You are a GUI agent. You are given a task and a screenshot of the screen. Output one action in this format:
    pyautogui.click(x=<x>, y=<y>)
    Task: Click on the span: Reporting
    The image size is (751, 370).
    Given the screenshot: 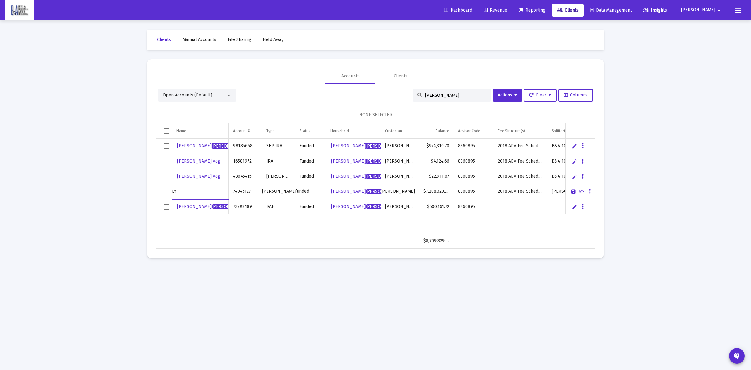 What is the action you would take?
    pyautogui.click(x=532, y=10)
    